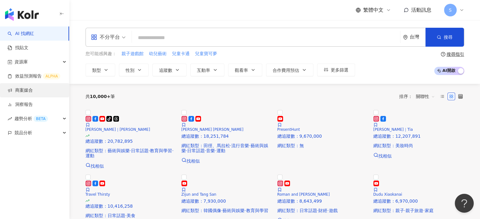  What do you see at coordinates (455, 54) in the screenshot?
I see `div: 搜尋指引` at bounding box center [455, 54].